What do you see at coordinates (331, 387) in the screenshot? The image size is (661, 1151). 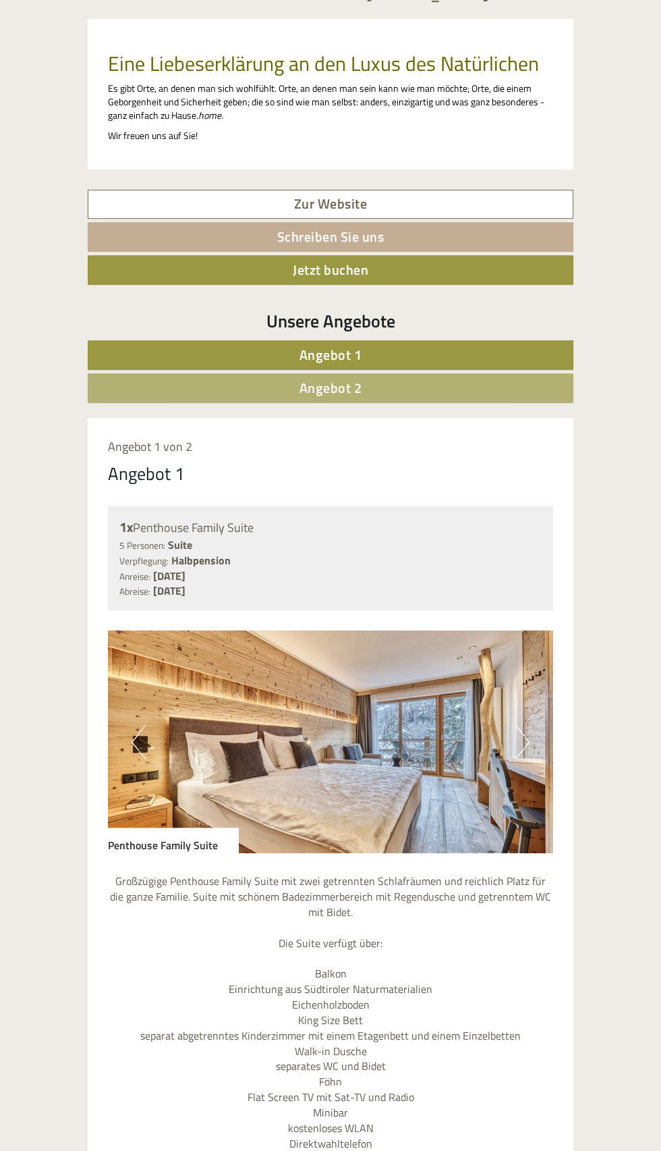 I see `span: Angebot 2` at bounding box center [331, 387].